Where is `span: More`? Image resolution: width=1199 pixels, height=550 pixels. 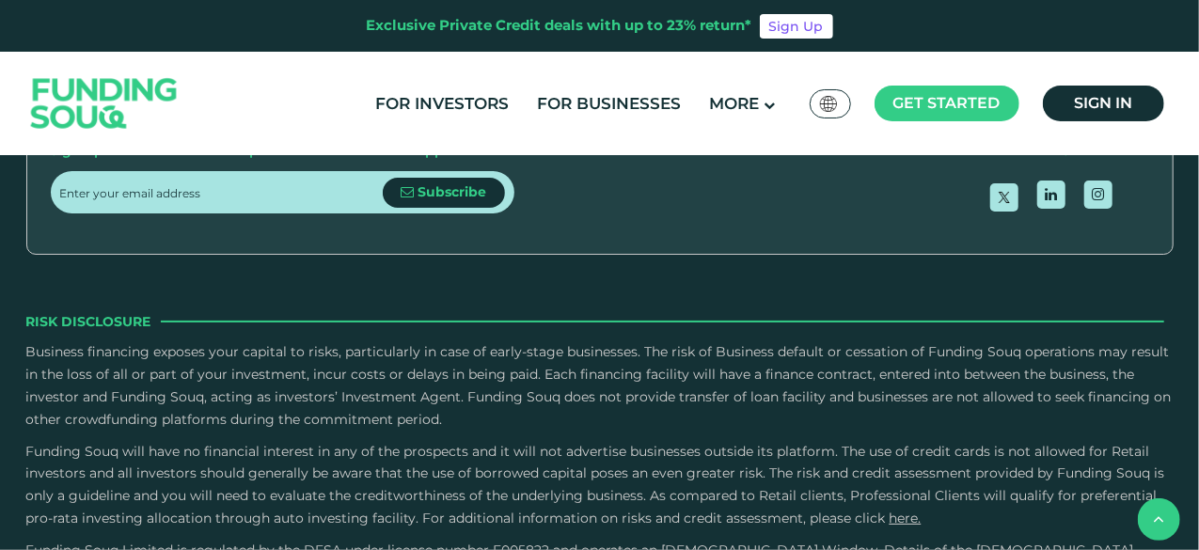
span: More is located at coordinates (733, 103).